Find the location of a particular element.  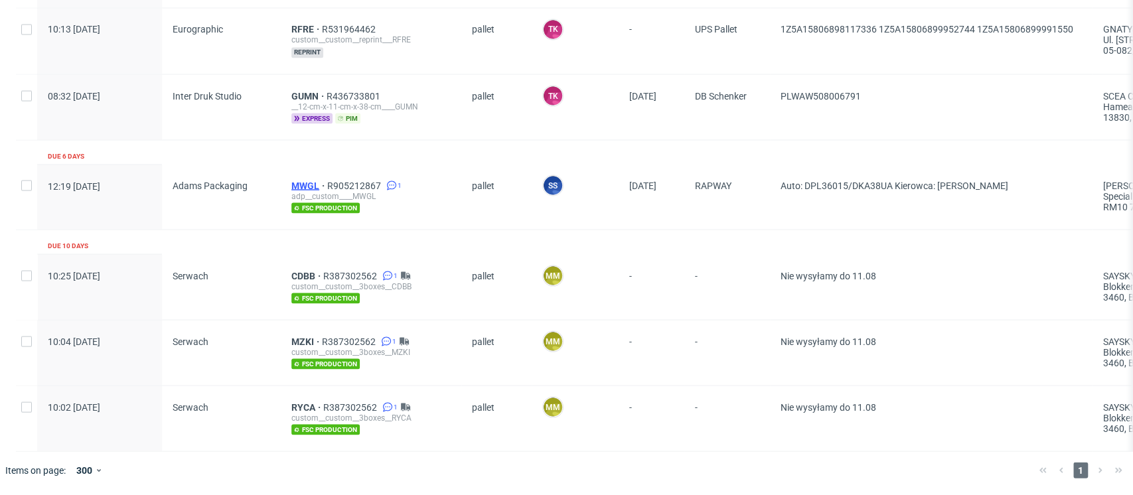

a: R905212867 is located at coordinates (355, 186).